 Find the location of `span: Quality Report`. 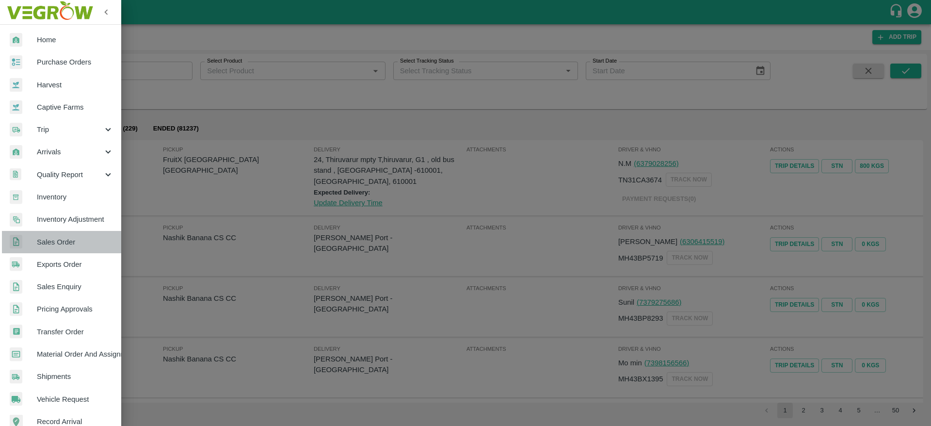

span: Quality Report is located at coordinates (70, 175).